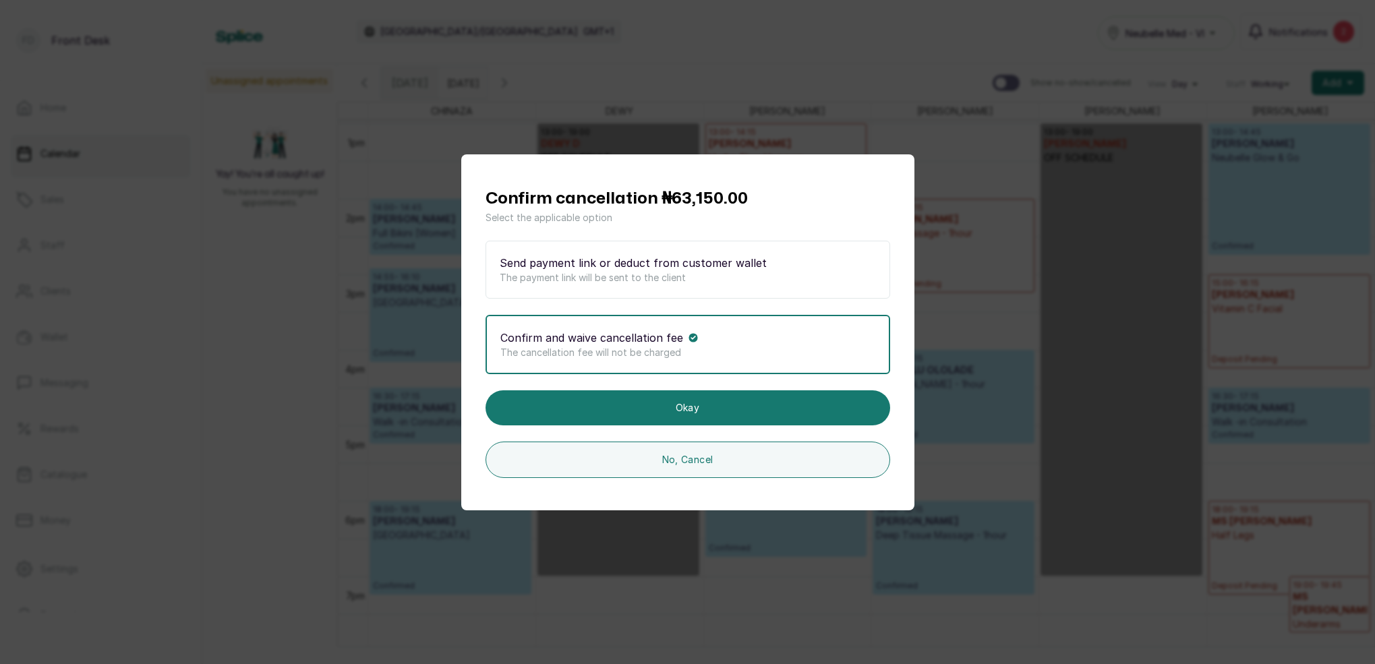  Describe the element at coordinates (688, 278) in the screenshot. I see `p: The payment link will be sent to the client` at that location.